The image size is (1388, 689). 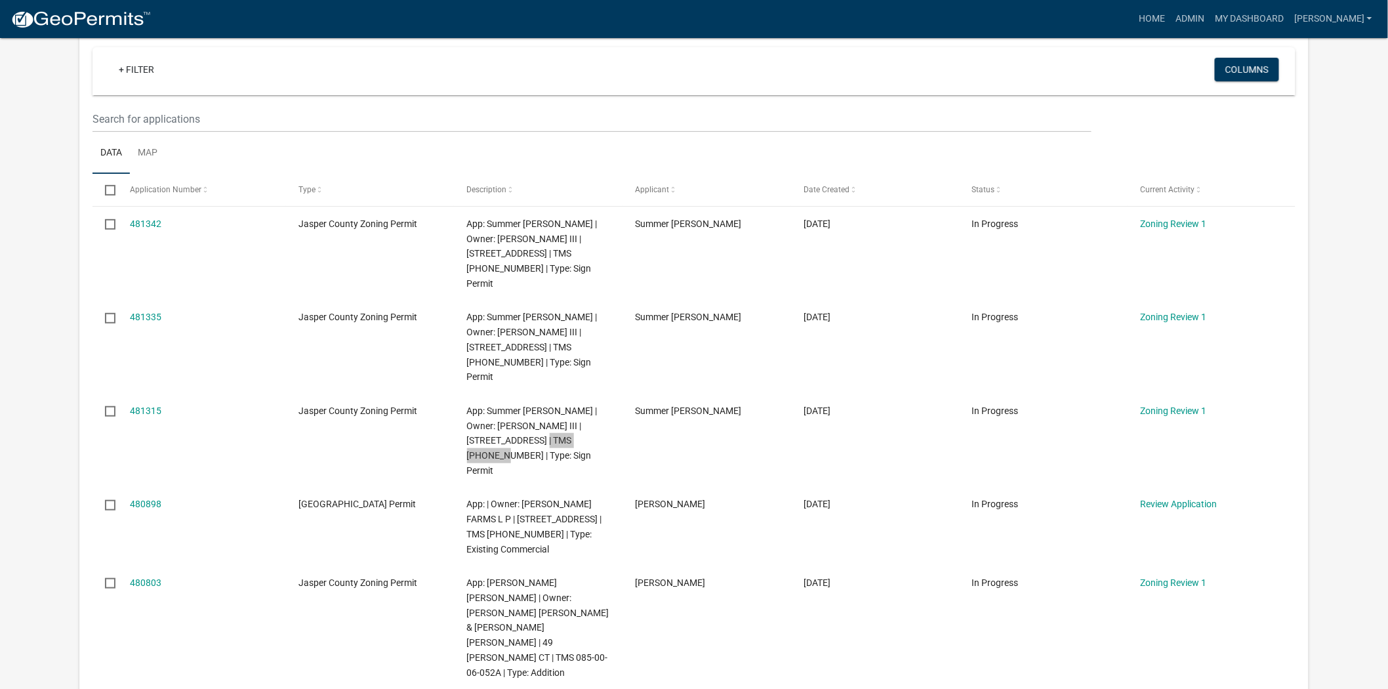 I want to click on datatable-header-cell: Type, so click(x=370, y=190).